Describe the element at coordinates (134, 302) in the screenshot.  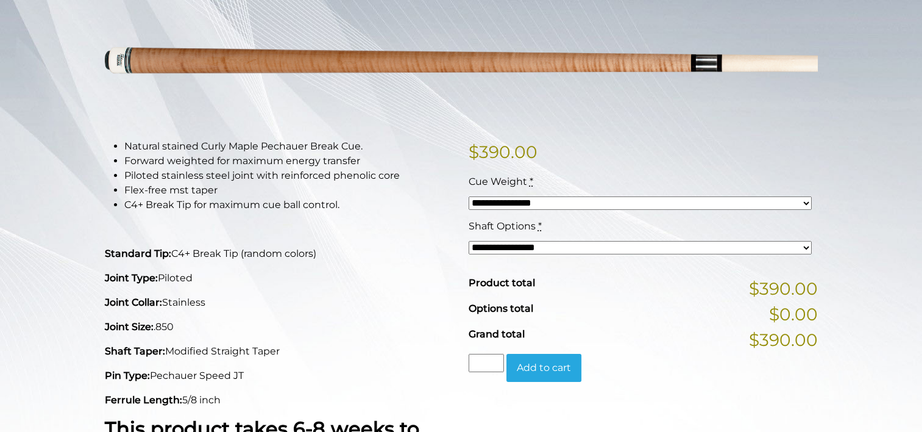
I see `strong: Joint Collar:` at that location.